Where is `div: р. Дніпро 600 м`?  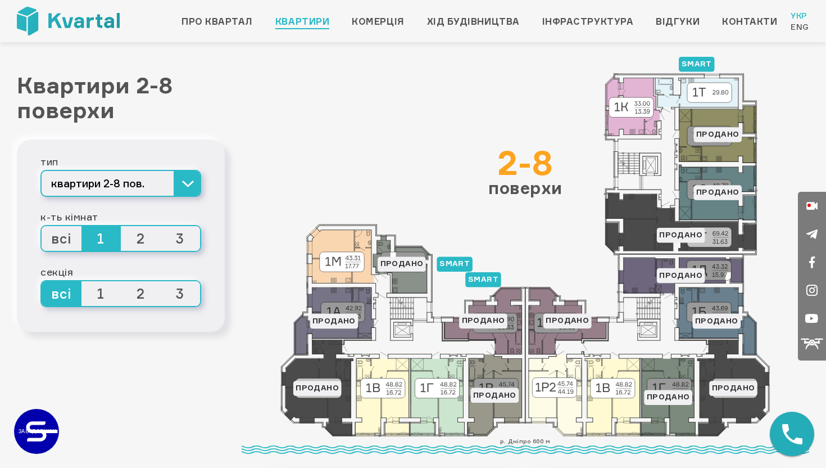
div: р. Дніпро 600 м is located at coordinates (526, 445).